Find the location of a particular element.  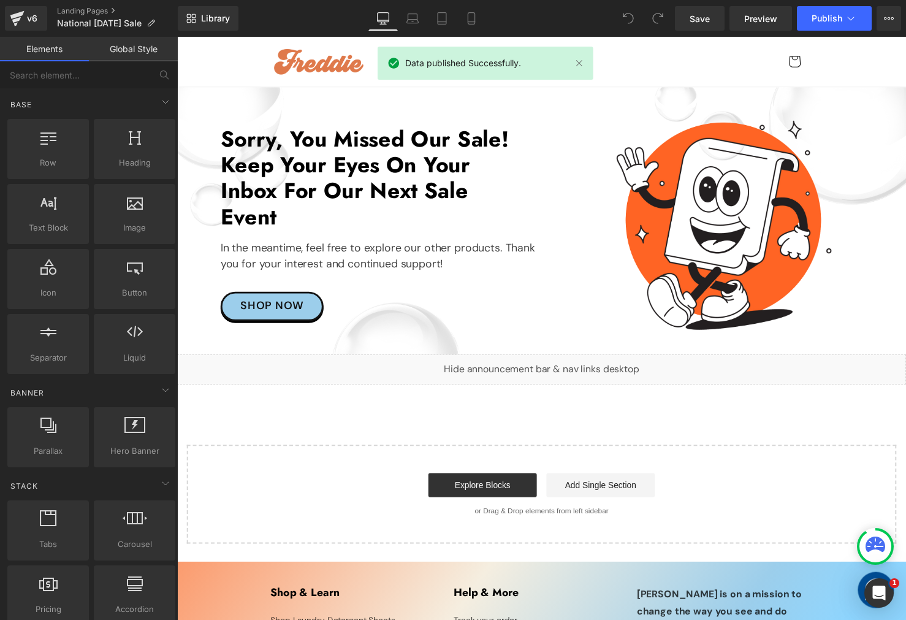

span: Base is located at coordinates (21, 104).